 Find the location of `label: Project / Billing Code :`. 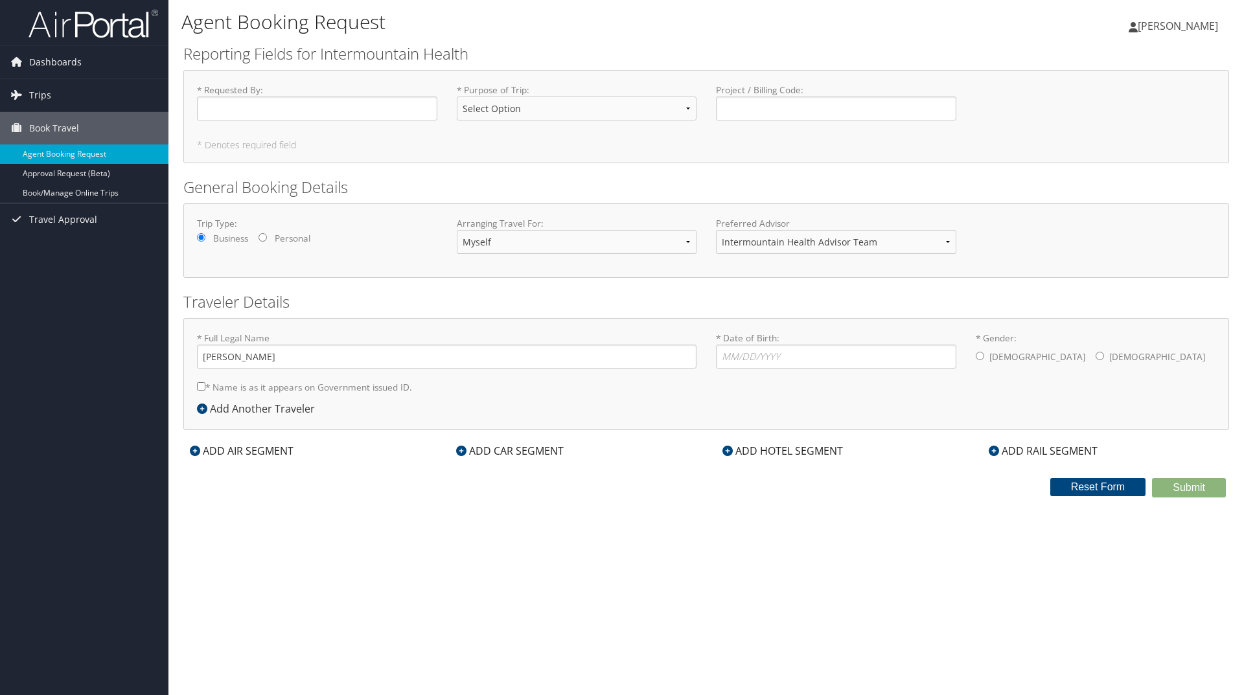

label: Project / Billing Code : is located at coordinates (836, 102).